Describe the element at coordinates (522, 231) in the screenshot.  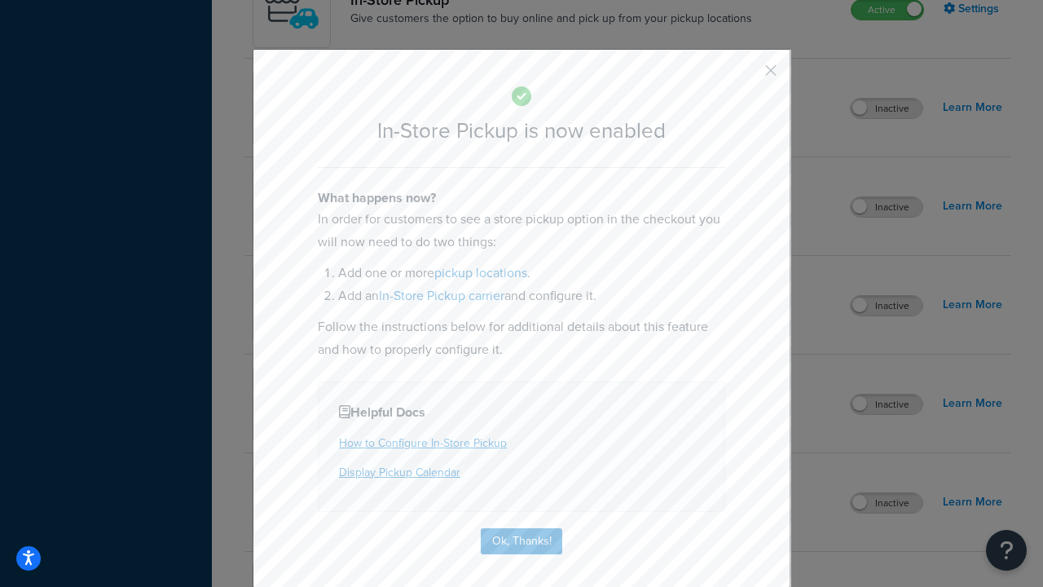
I see `p: In order for customers to see a store pickup option in the checkout you will now need to do two t...` at that location.